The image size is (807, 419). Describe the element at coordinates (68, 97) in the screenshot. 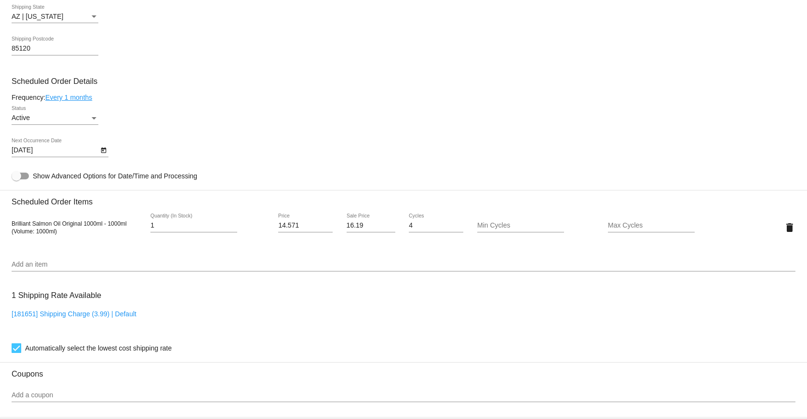

I see `a: Every 1 months` at that location.